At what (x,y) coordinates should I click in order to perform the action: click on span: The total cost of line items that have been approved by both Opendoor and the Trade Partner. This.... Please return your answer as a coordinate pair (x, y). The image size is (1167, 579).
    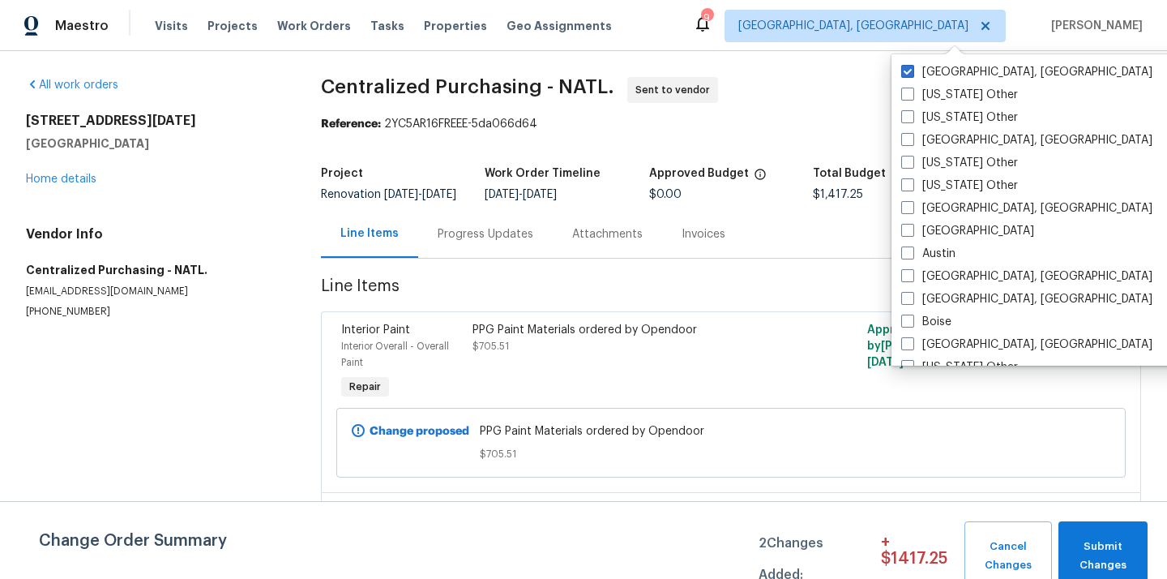
    Looking at the image, I should click on (760, 178).